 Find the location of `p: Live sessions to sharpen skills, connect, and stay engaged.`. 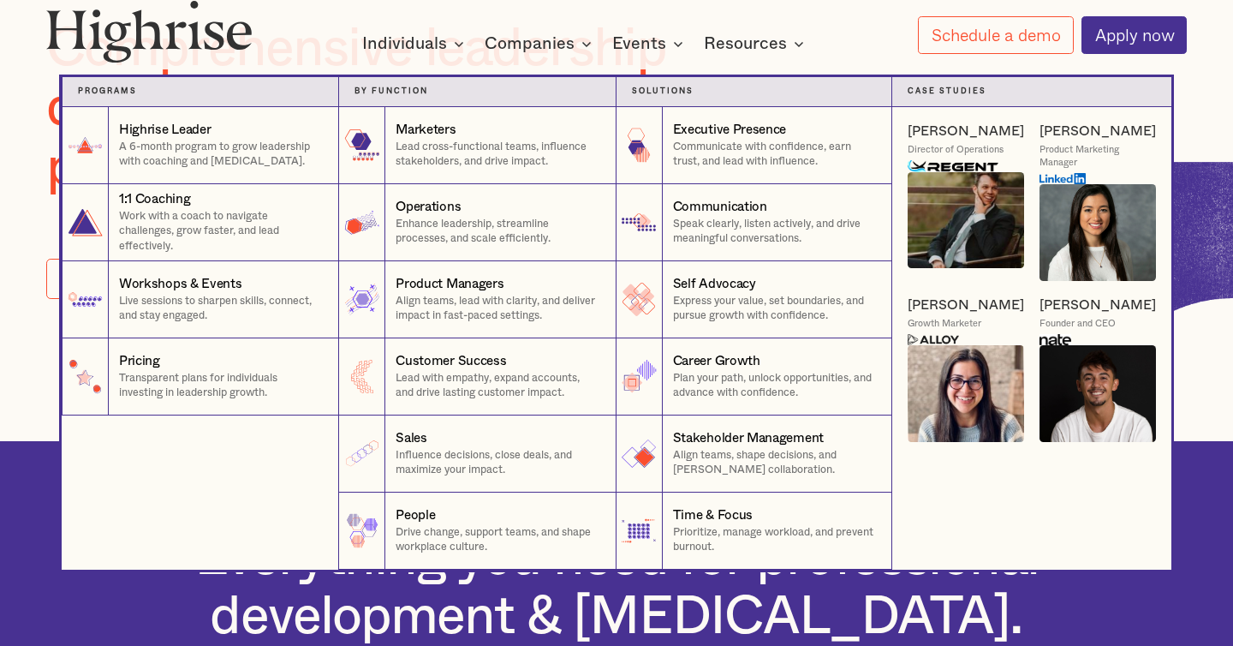

p: Live sessions to sharpen skills, connect, and stay engaged. is located at coordinates (221, 308).